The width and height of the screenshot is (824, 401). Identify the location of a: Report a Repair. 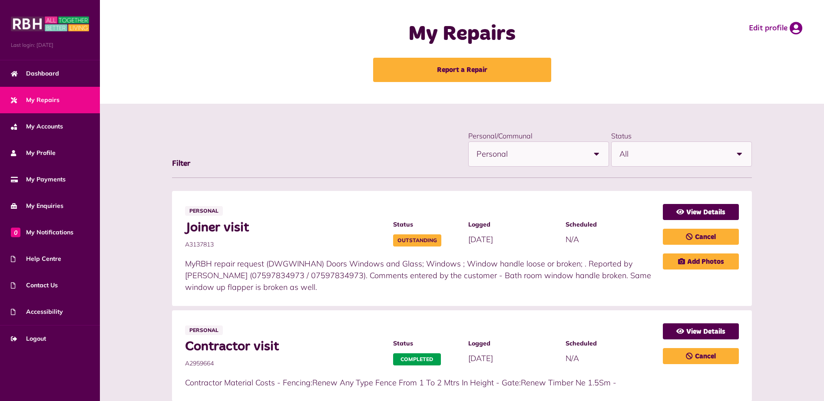
(462, 70).